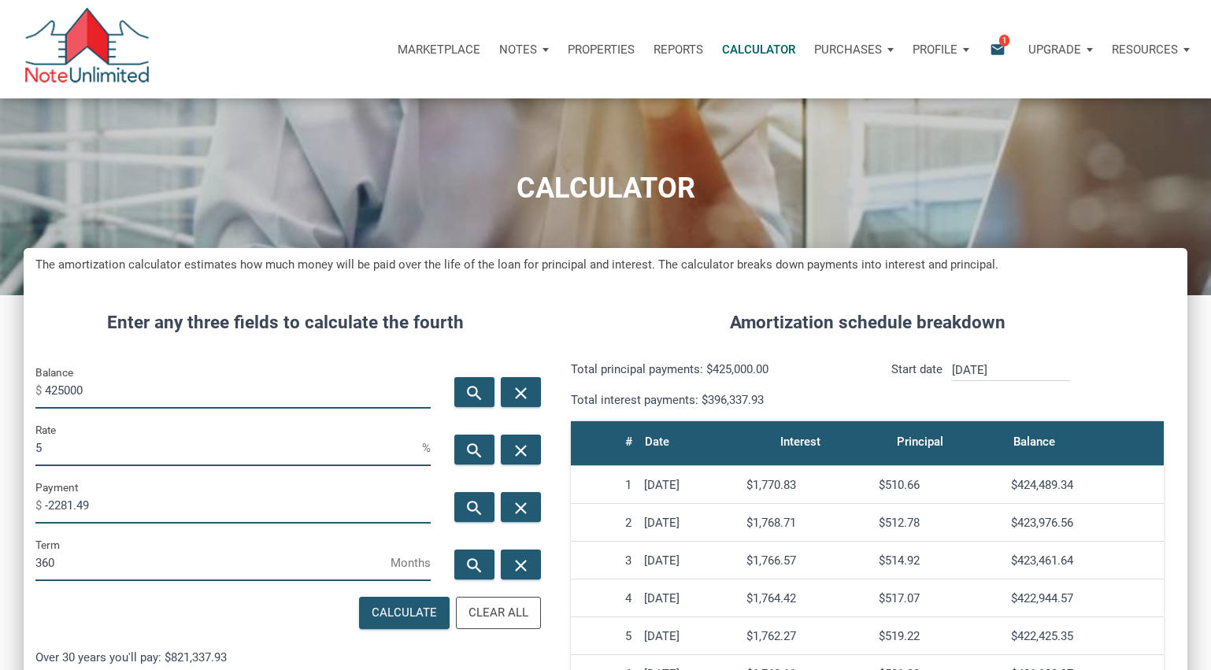 The image size is (1211, 670). I want to click on label: Payment, so click(57, 488).